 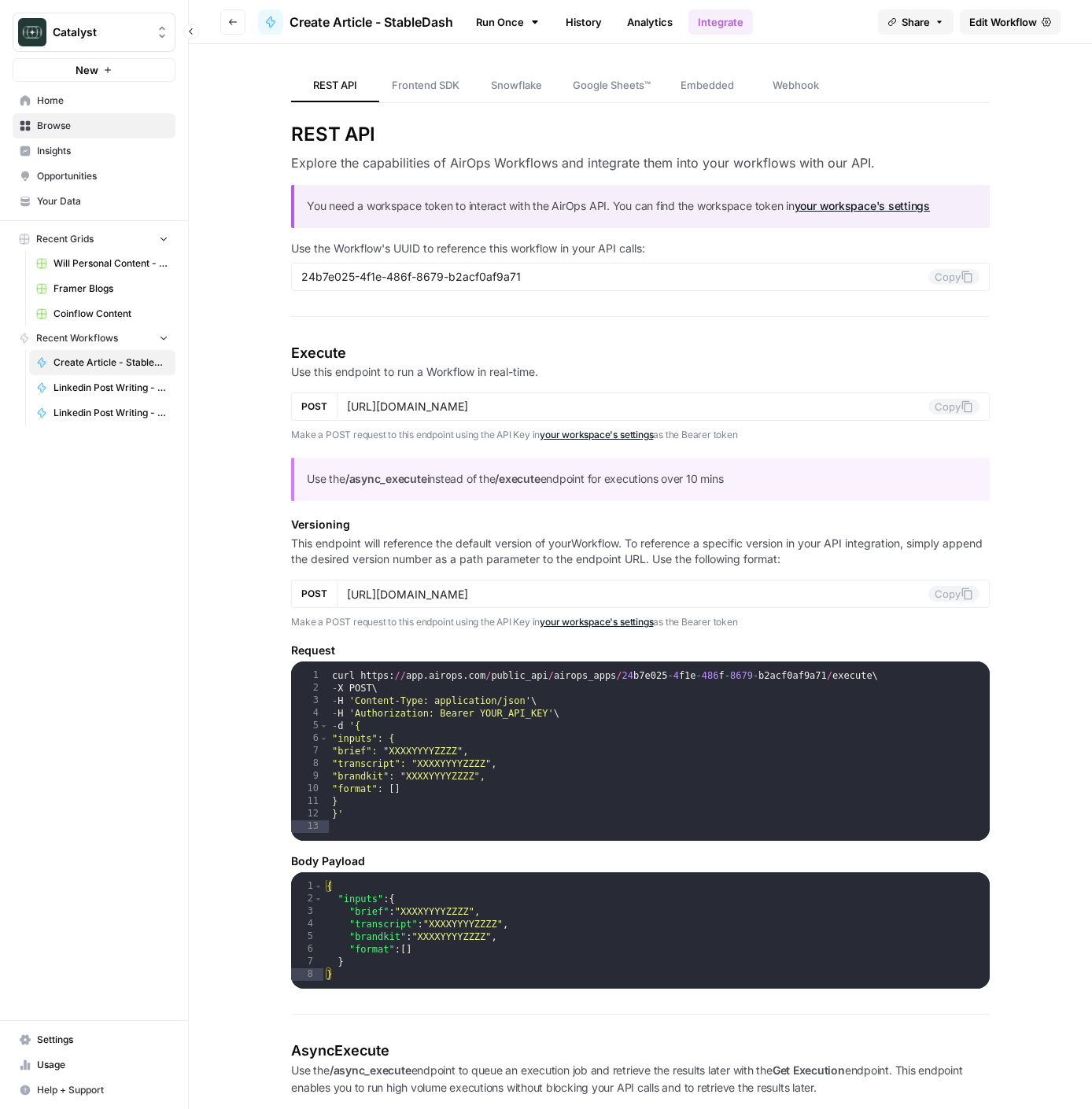 What do you see at coordinates (611, 85) in the screenshot?
I see `span: Google Sheets™` at bounding box center [611, 85].